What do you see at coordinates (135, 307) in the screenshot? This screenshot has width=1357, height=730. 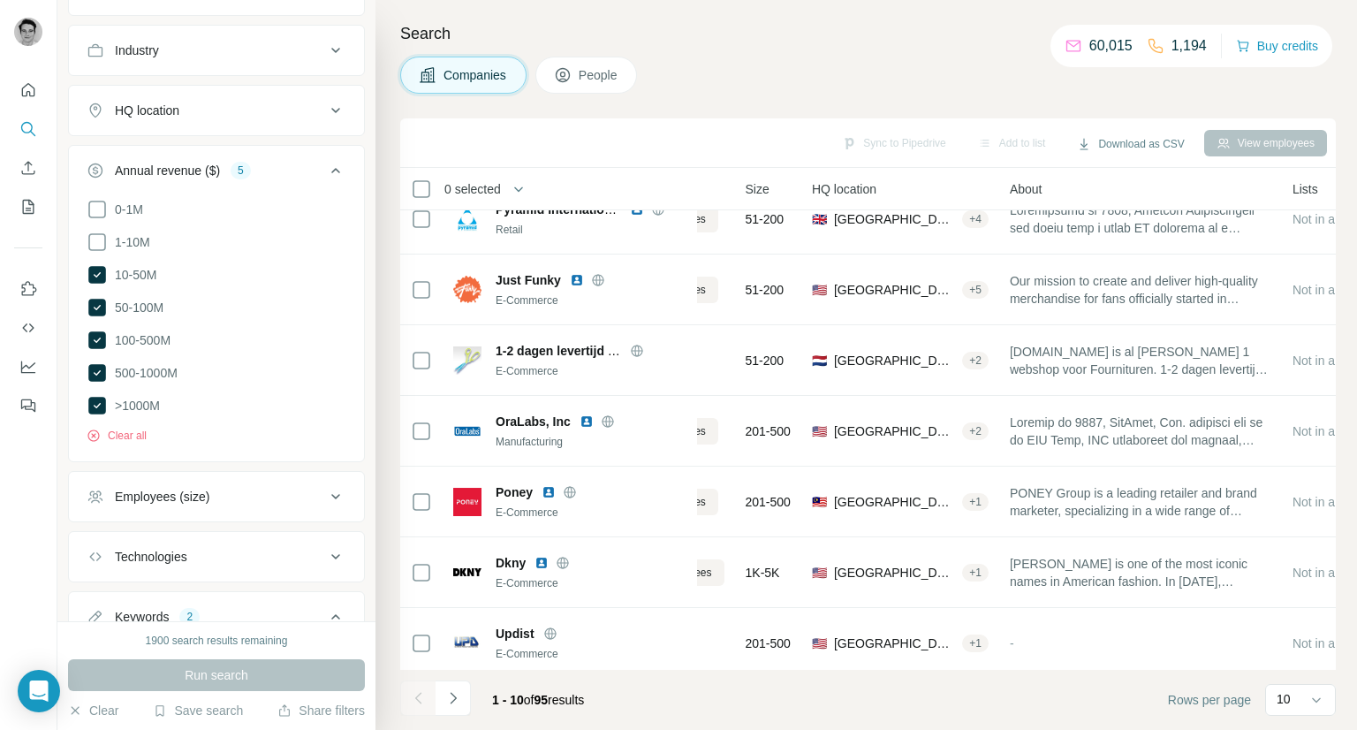 I see `span: 50-100M` at bounding box center [135, 307].